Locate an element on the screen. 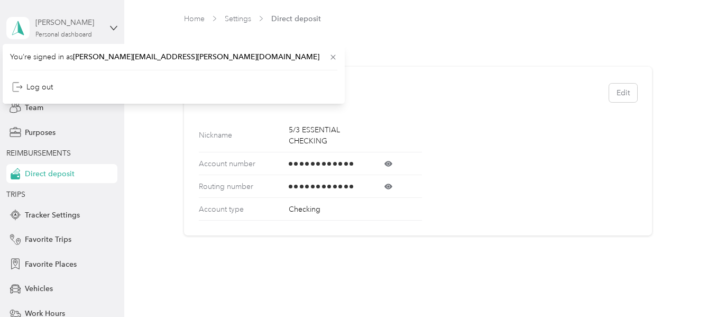  span: REIMBURSEMENTS is located at coordinates (39, 153).